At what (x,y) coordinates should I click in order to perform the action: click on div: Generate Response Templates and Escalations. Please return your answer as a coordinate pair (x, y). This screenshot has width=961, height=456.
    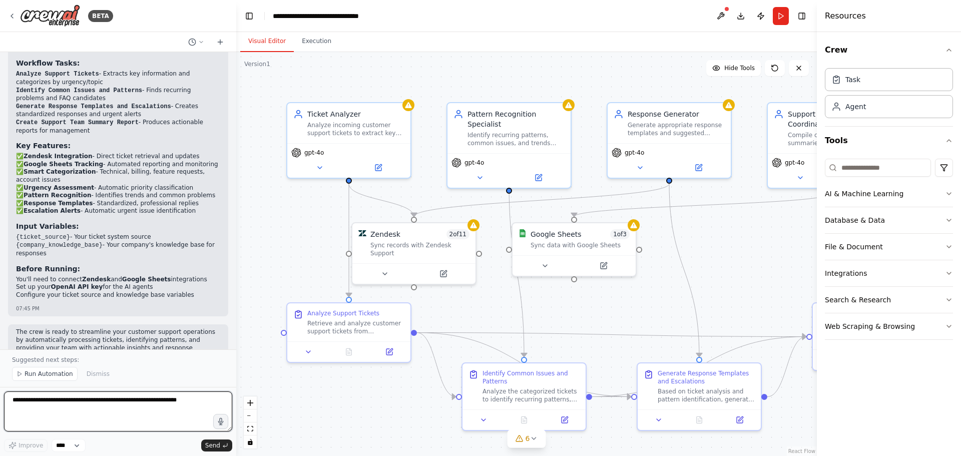
    Looking at the image, I should click on (706, 377).